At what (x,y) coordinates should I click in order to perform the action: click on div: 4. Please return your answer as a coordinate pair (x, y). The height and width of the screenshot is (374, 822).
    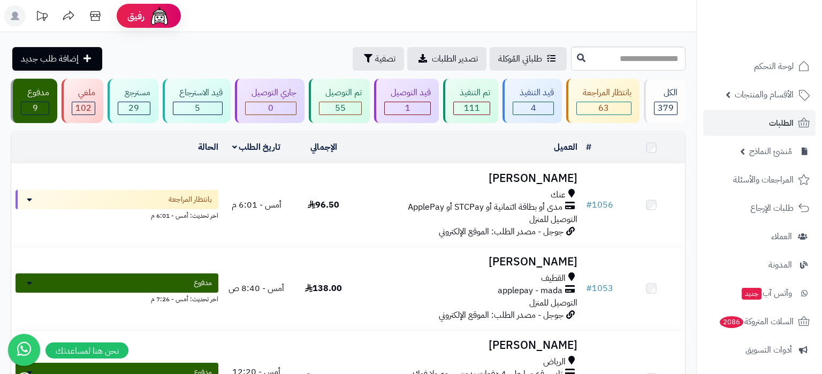
    Looking at the image, I should click on (533, 108).